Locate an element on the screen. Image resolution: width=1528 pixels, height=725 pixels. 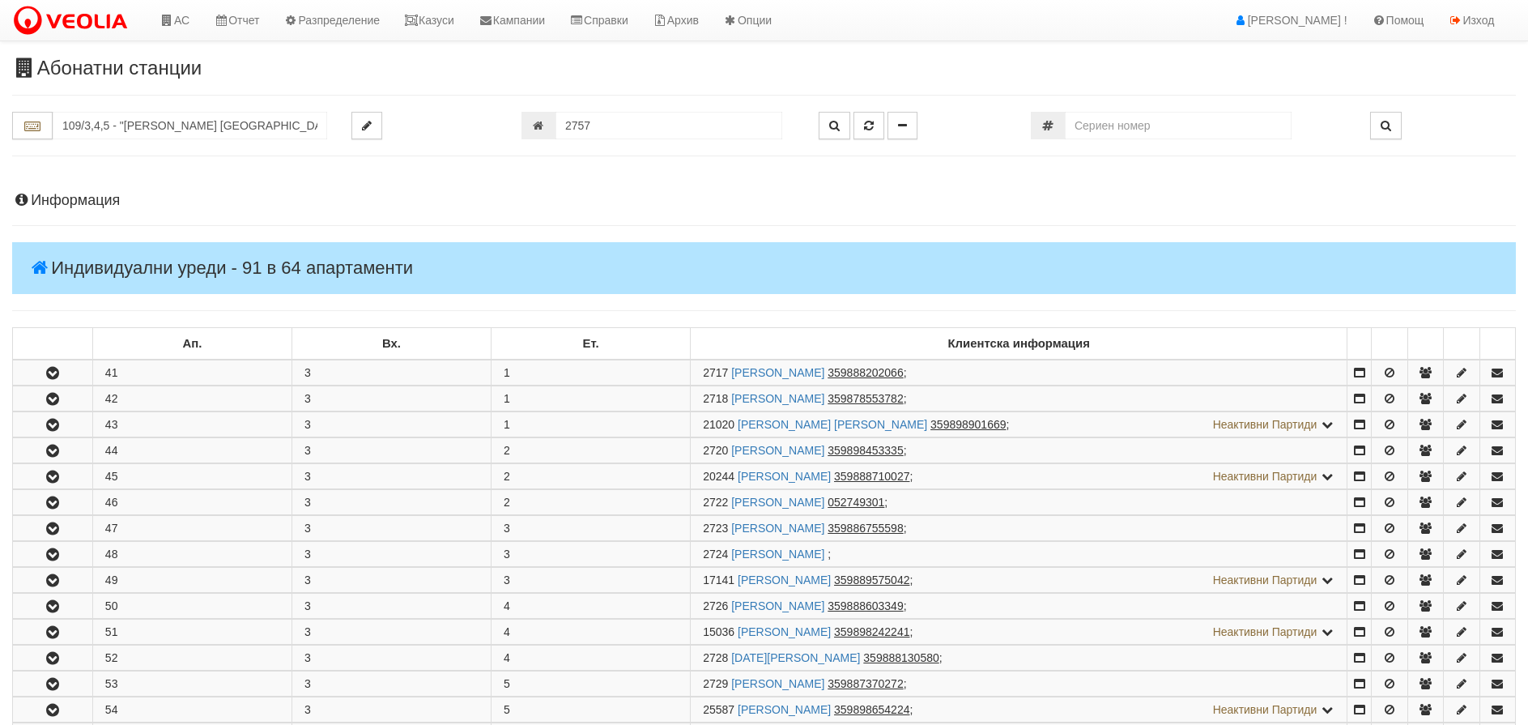
td: 48 is located at coordinates (192, 554).